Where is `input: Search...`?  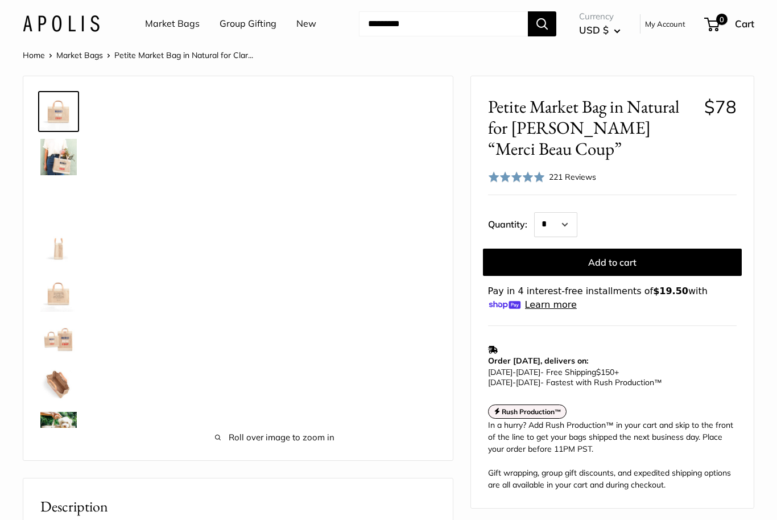
input: Search... is located at coordinates (443, 24).